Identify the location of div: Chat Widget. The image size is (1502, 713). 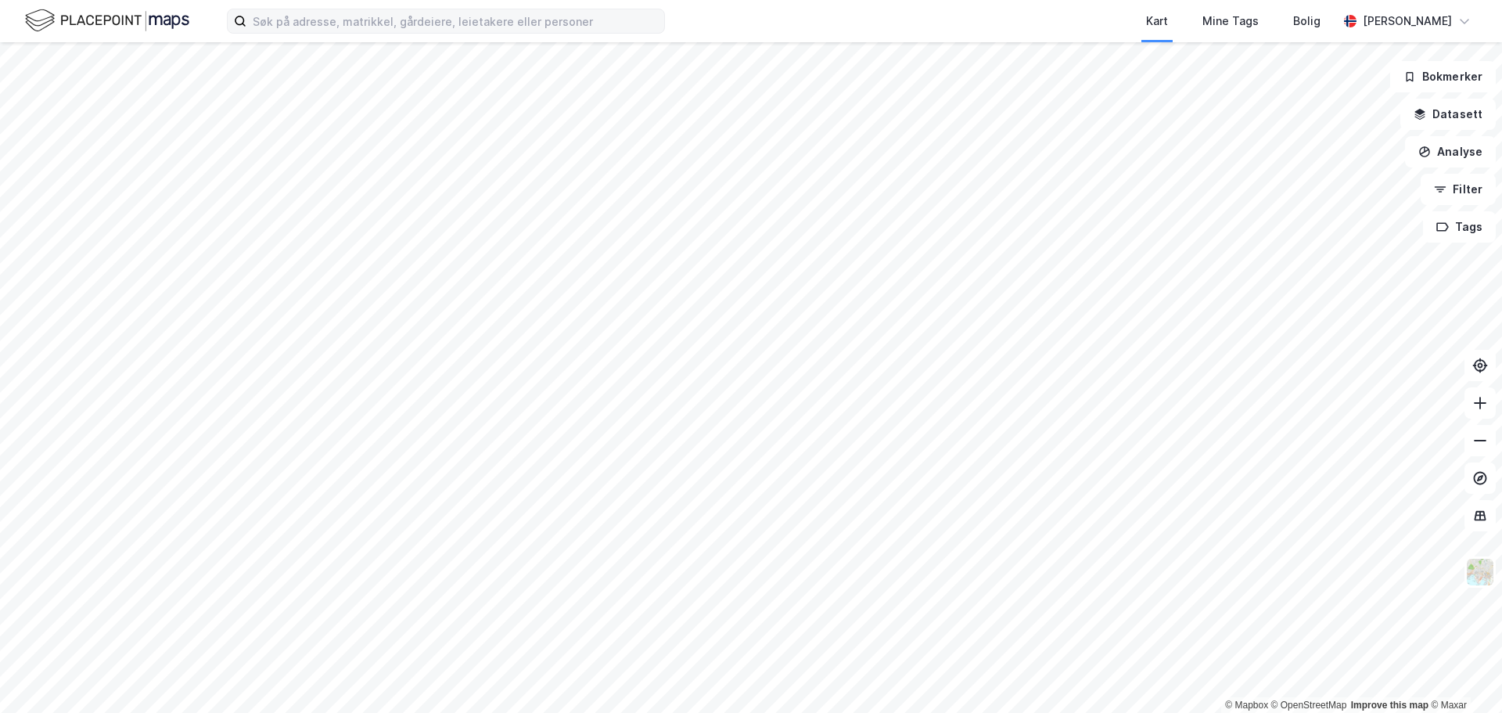
(1463, 675).